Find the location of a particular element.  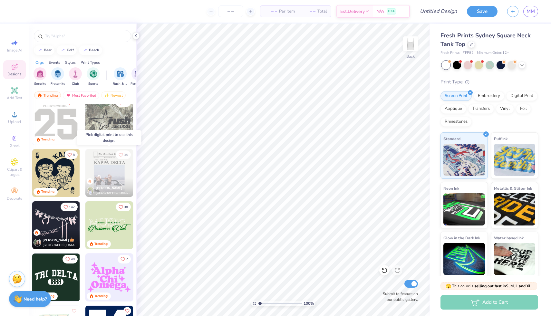

span: Image AI is located at coordinates (15, 50).